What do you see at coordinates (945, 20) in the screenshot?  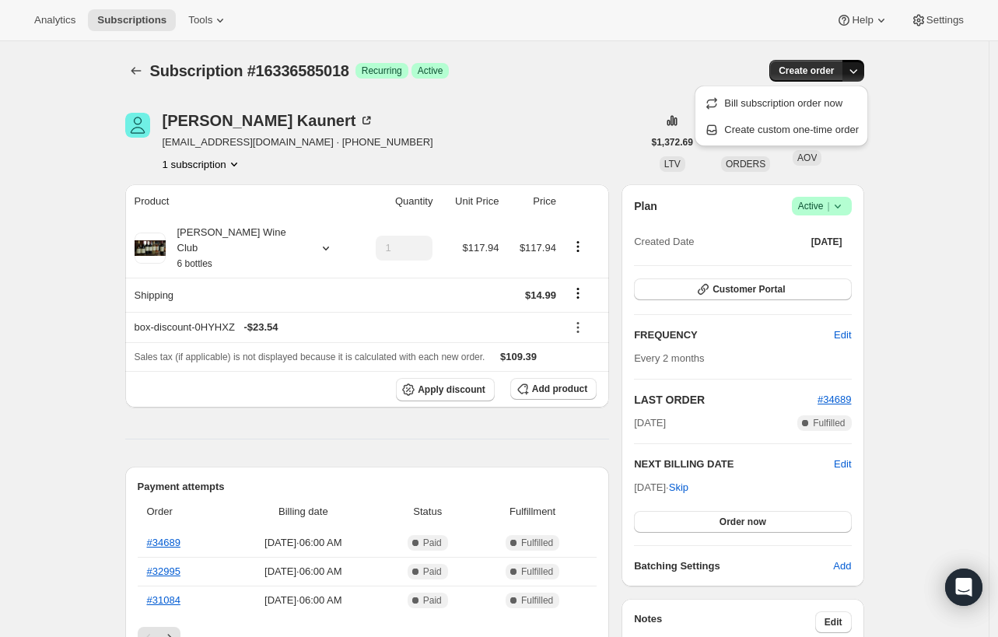 I see `span: Settings` at bounding box center [945, 20].